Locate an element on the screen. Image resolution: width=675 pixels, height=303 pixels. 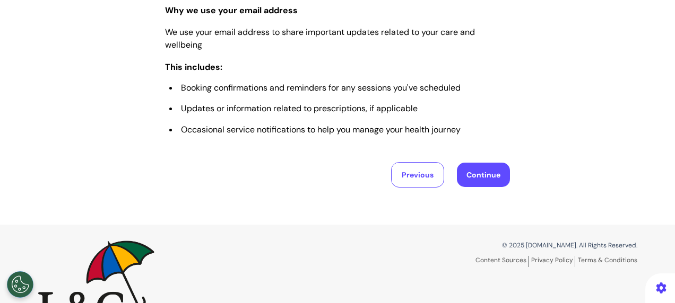
h3: This includes: is located at coordinates (337, 98).